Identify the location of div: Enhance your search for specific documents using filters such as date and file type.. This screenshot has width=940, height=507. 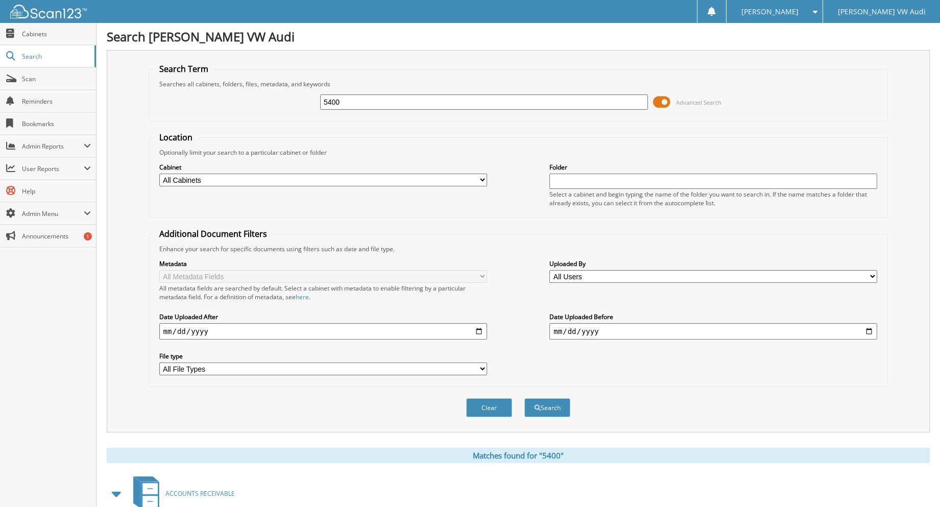
(518, 249).